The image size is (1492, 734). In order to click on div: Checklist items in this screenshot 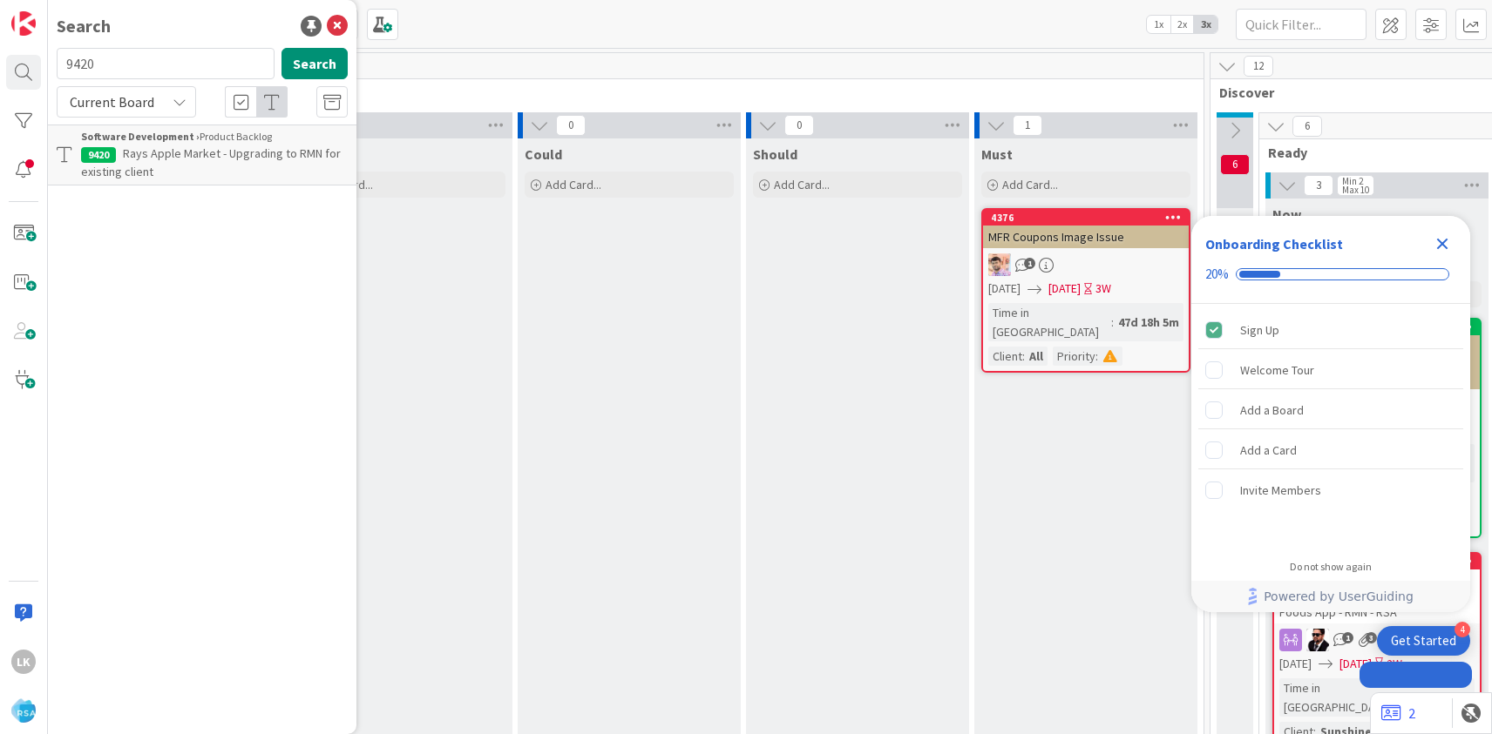, I will do `click(1330, 426)`.